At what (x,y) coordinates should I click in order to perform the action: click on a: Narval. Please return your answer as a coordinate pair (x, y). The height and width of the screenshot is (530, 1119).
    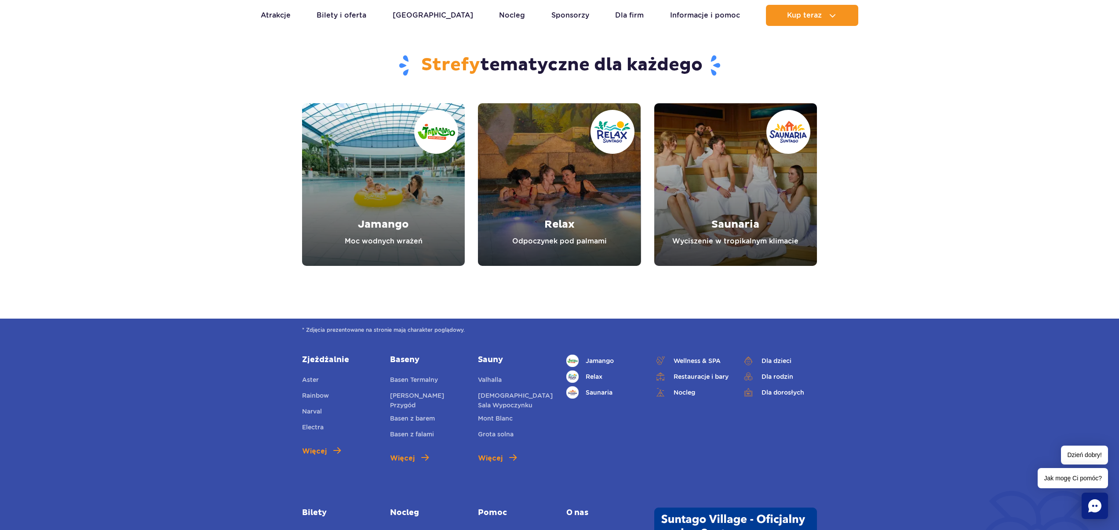
    Looking at the image, I should click on (312, 413).